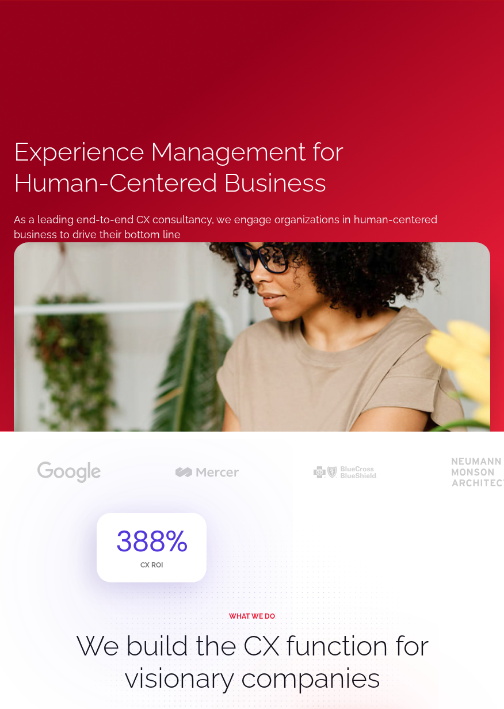 The image size is (504, 709). I want to click on img: cx for bcbs, so click(345, 472).